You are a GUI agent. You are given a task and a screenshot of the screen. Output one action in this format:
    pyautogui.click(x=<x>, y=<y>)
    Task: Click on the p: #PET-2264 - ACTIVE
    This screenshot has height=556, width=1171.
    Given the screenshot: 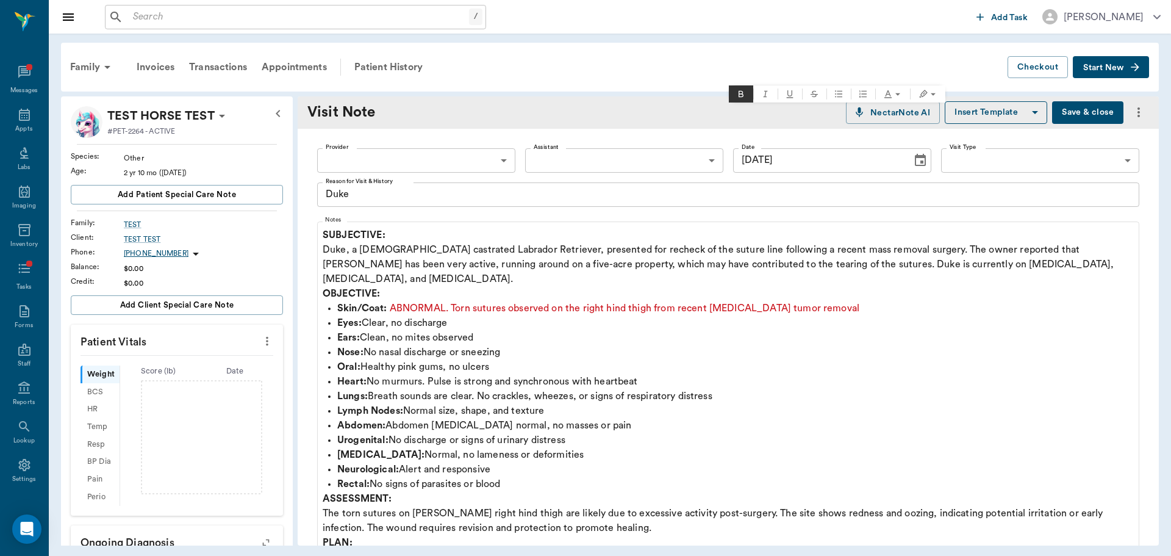 What is the action you would take?
    pyautogui.click(x=141, y=131)
    